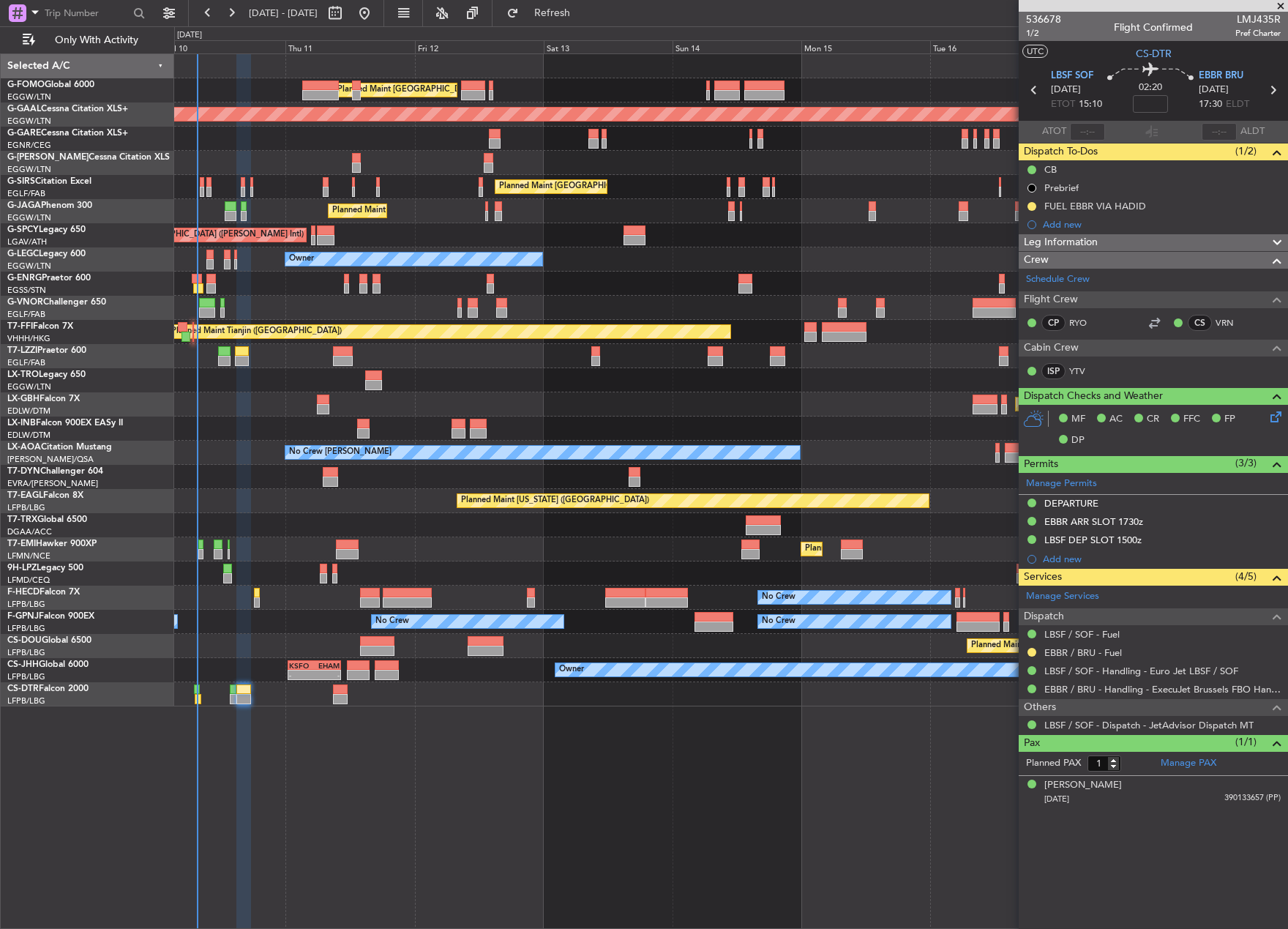  What do you see at coordinates (1141, 670) in the screenshot?
I see `a: LBSF / SOF - Handling - Euro Jet LBSF / SOF` at bounding box center [1141, 670].